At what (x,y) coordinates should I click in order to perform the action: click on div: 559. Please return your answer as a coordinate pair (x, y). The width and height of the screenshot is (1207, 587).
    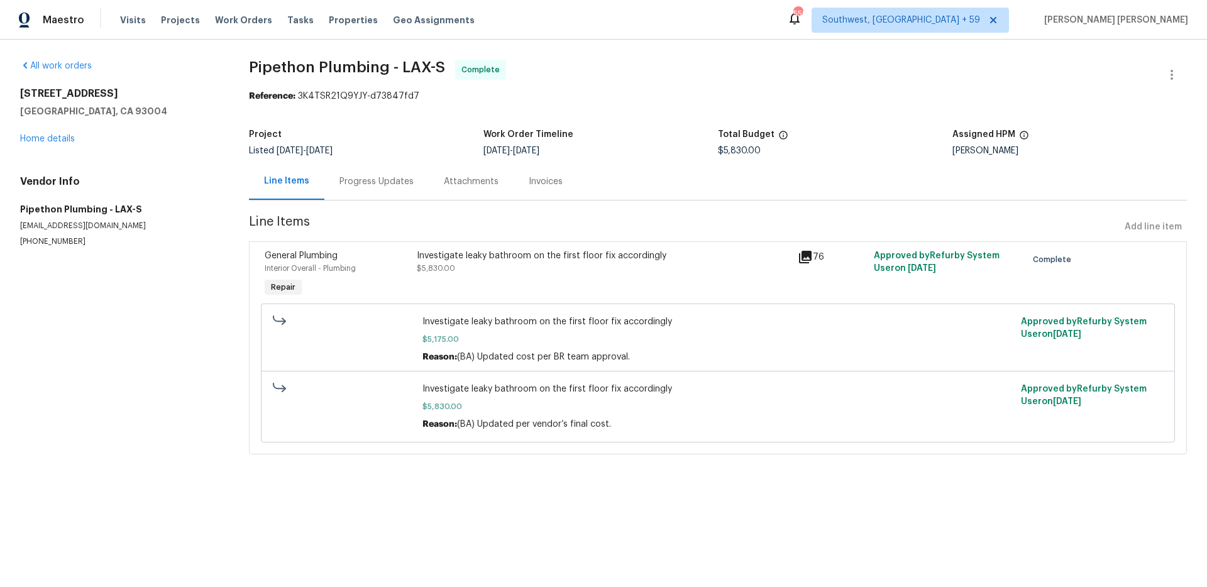
    Looking at the image, I should click on (798, 14).